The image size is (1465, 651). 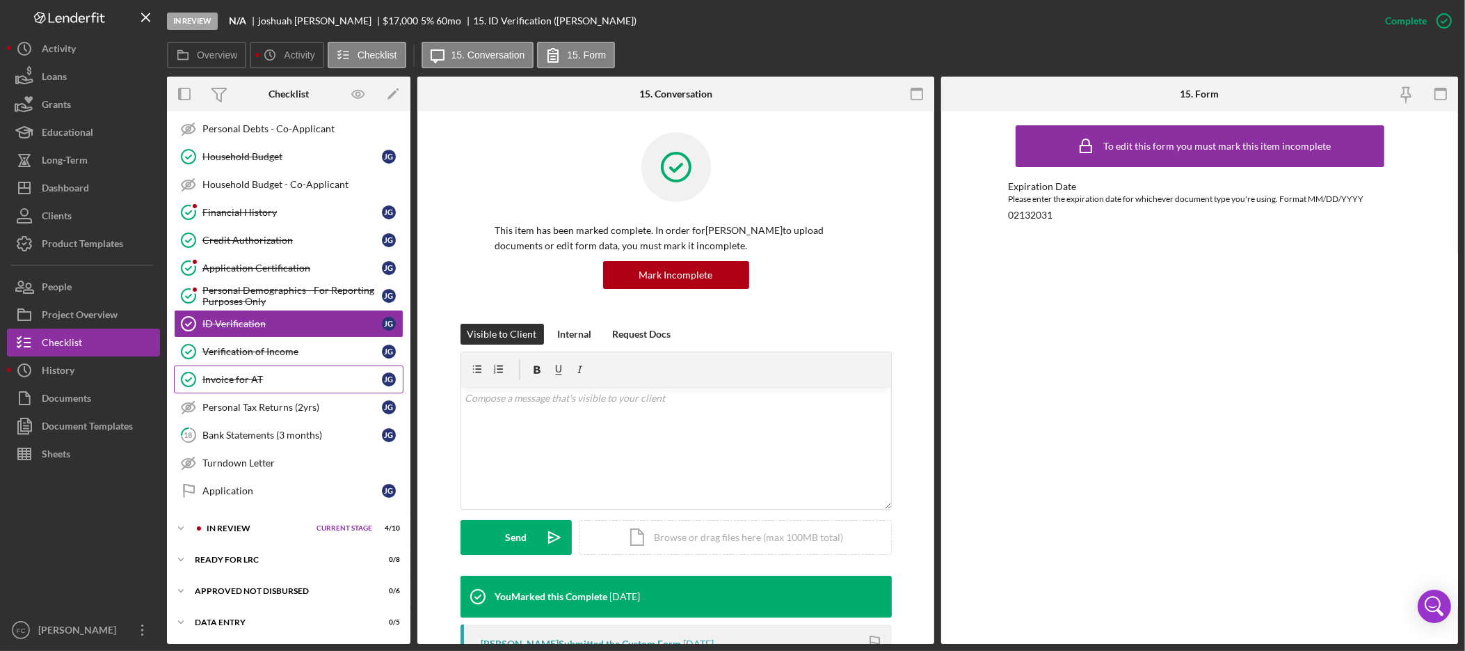 I want to click on button: Visible to Client, so click(x=502, y=334).